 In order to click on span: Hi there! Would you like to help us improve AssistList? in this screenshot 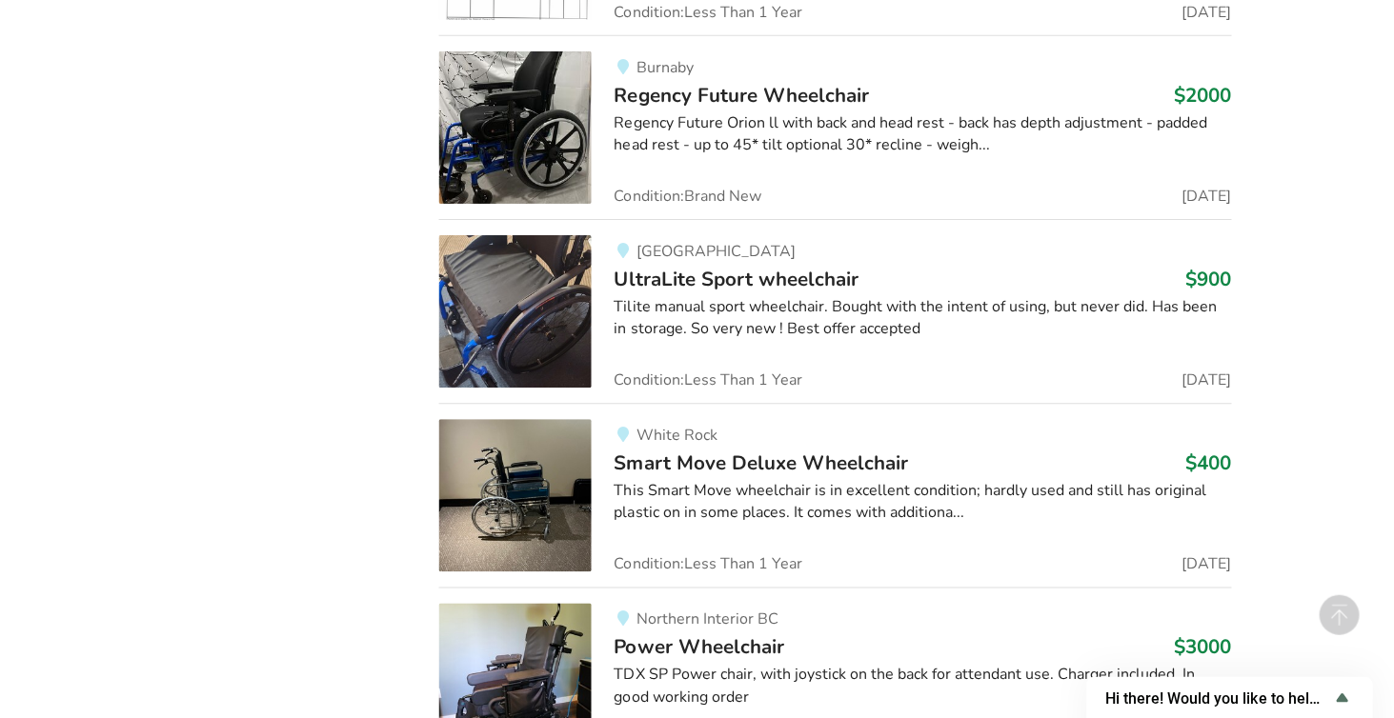, I will do `click(1217, 697)`.